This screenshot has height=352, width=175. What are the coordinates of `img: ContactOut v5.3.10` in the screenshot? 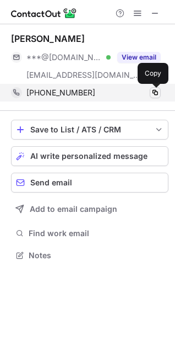 It's located at (44, 13).